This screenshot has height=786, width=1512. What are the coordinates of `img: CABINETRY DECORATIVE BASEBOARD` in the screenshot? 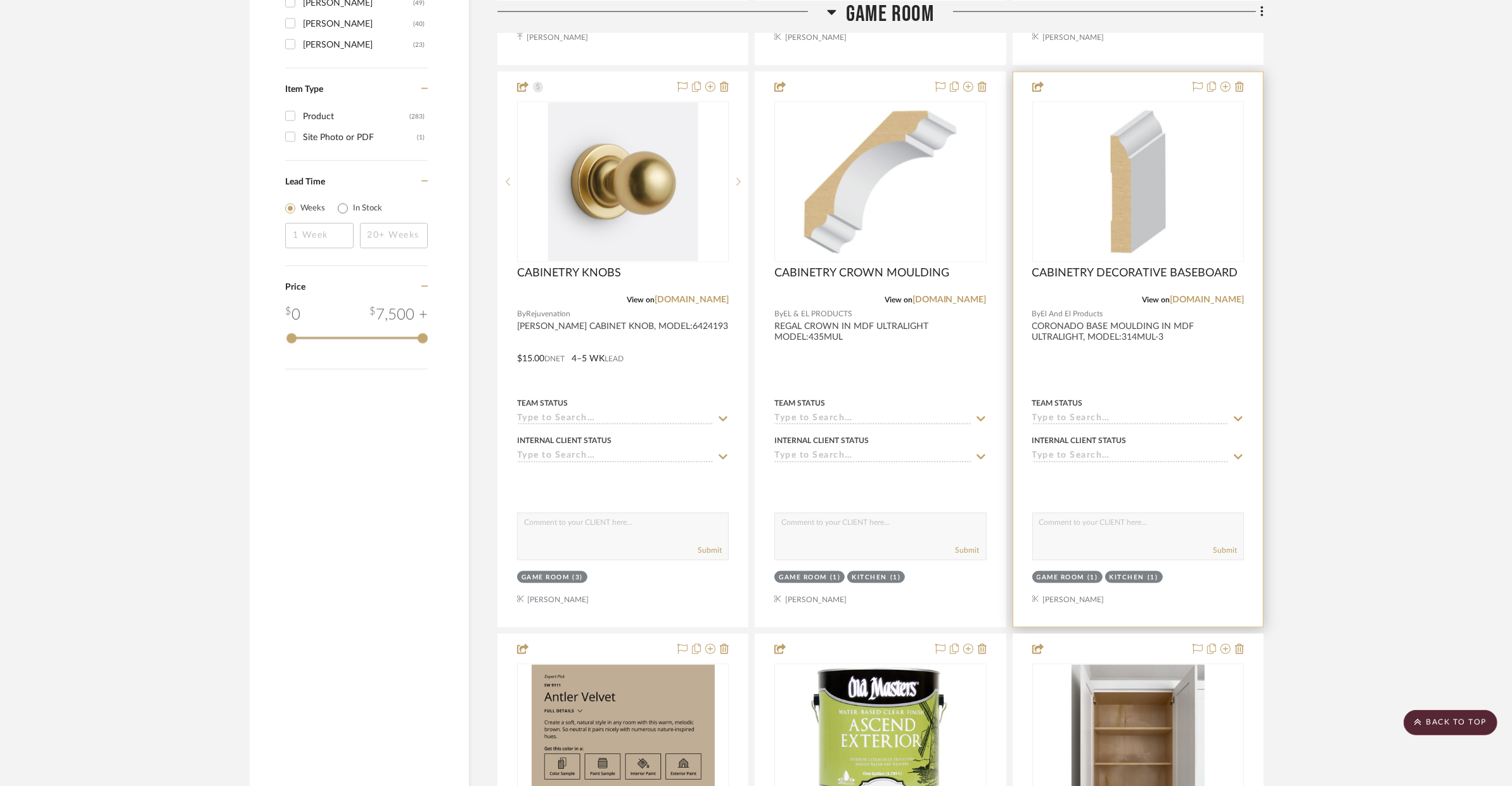 It's located at (1138, 182).